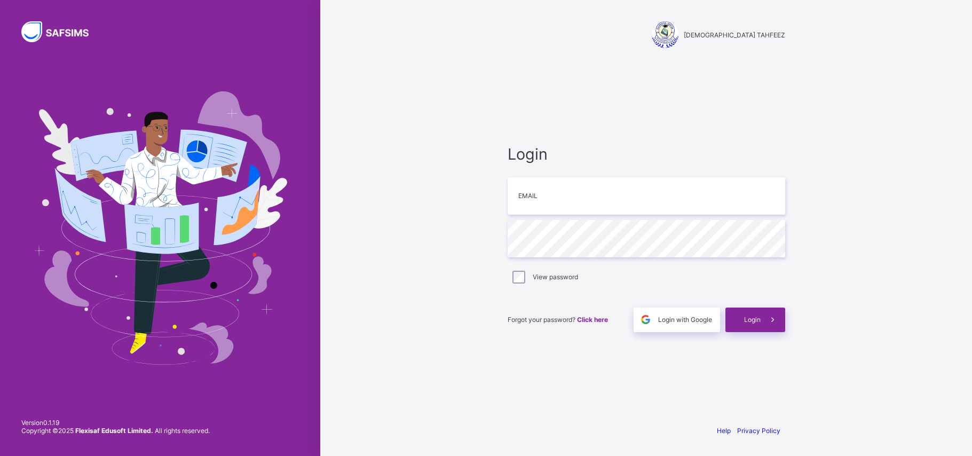 The image size is (972, 456). I want to click on img: Hero Image, so click(160, 228).